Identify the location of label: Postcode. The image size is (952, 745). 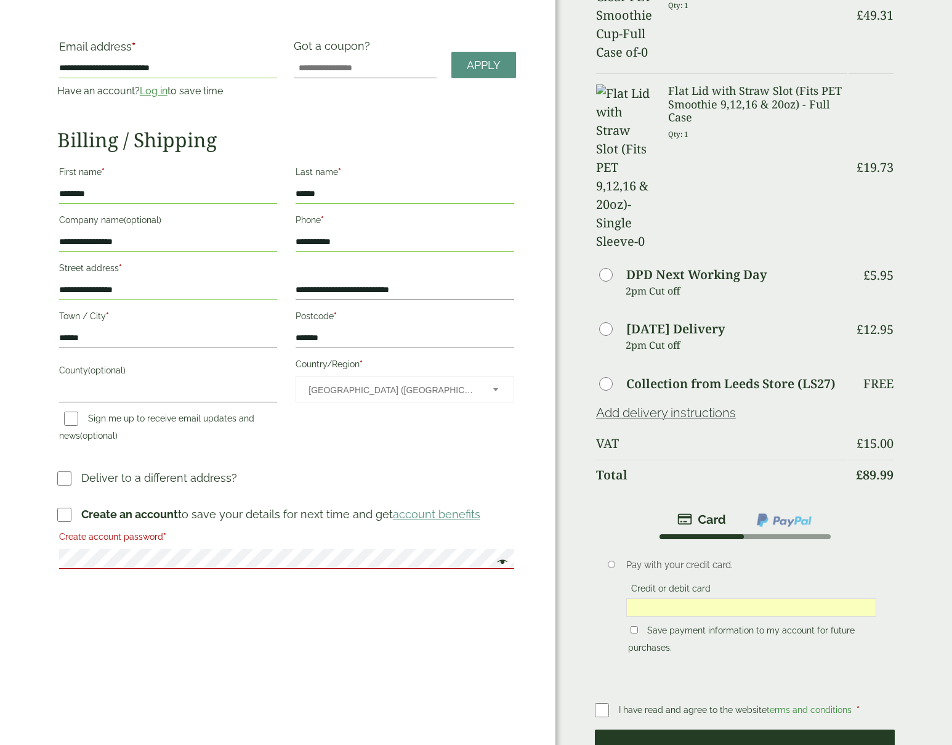
(405, 318).